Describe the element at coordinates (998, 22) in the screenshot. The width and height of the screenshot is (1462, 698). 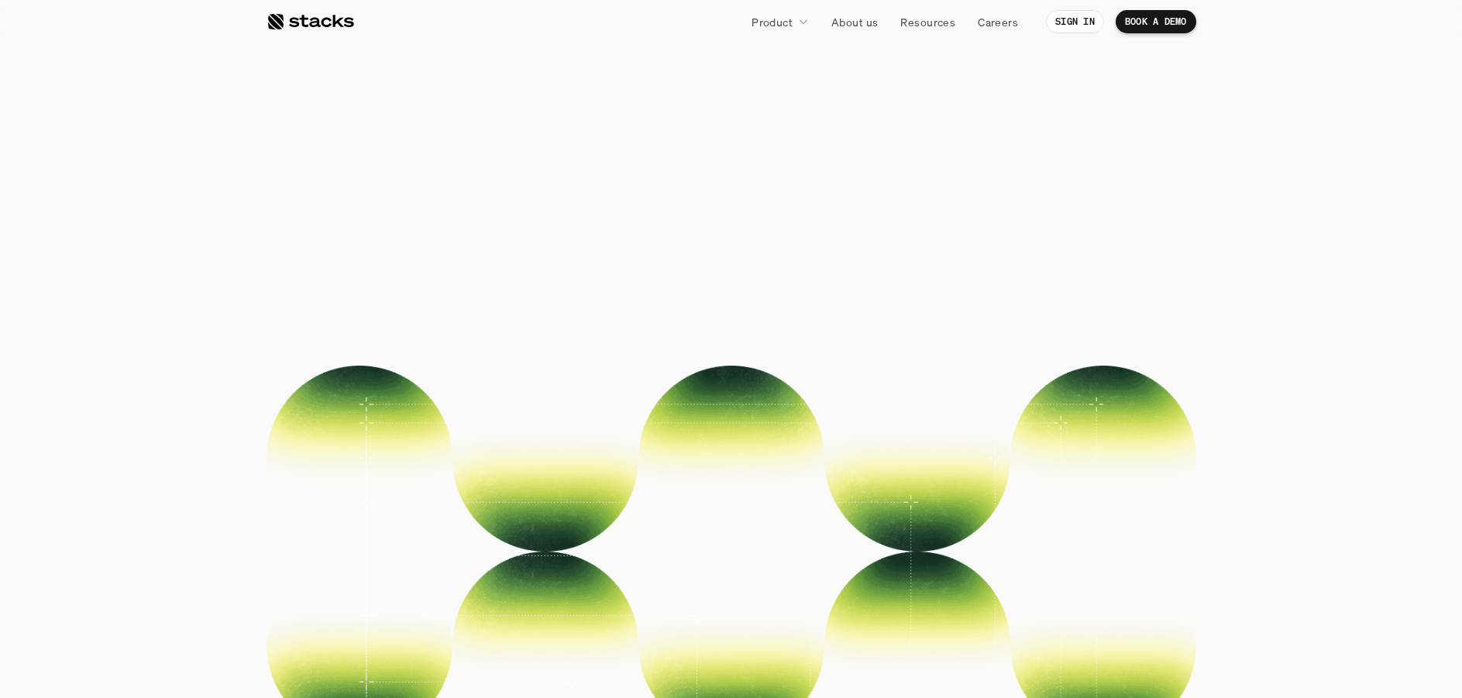
I see `a: Careers` at that location.